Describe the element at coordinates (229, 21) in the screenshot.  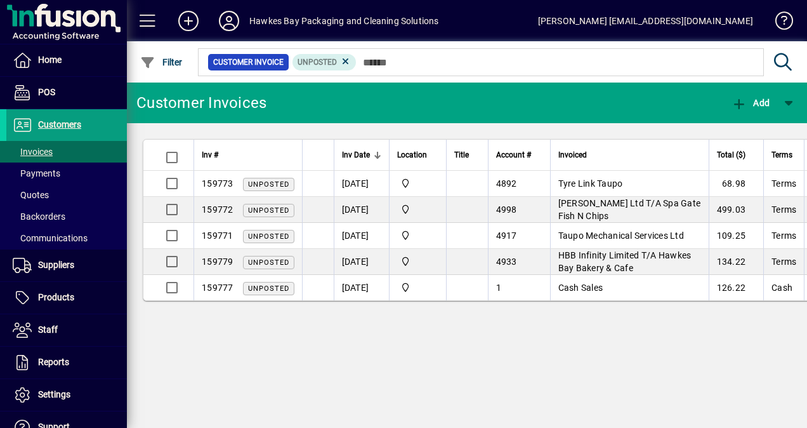
I see `button: Profile` at that location.